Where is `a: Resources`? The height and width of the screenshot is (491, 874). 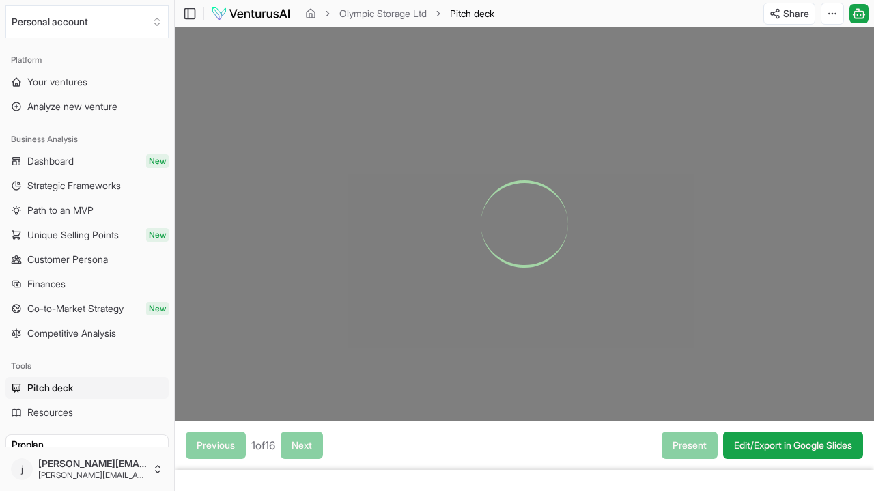
a: Resources is located at coordinates (87, 413).